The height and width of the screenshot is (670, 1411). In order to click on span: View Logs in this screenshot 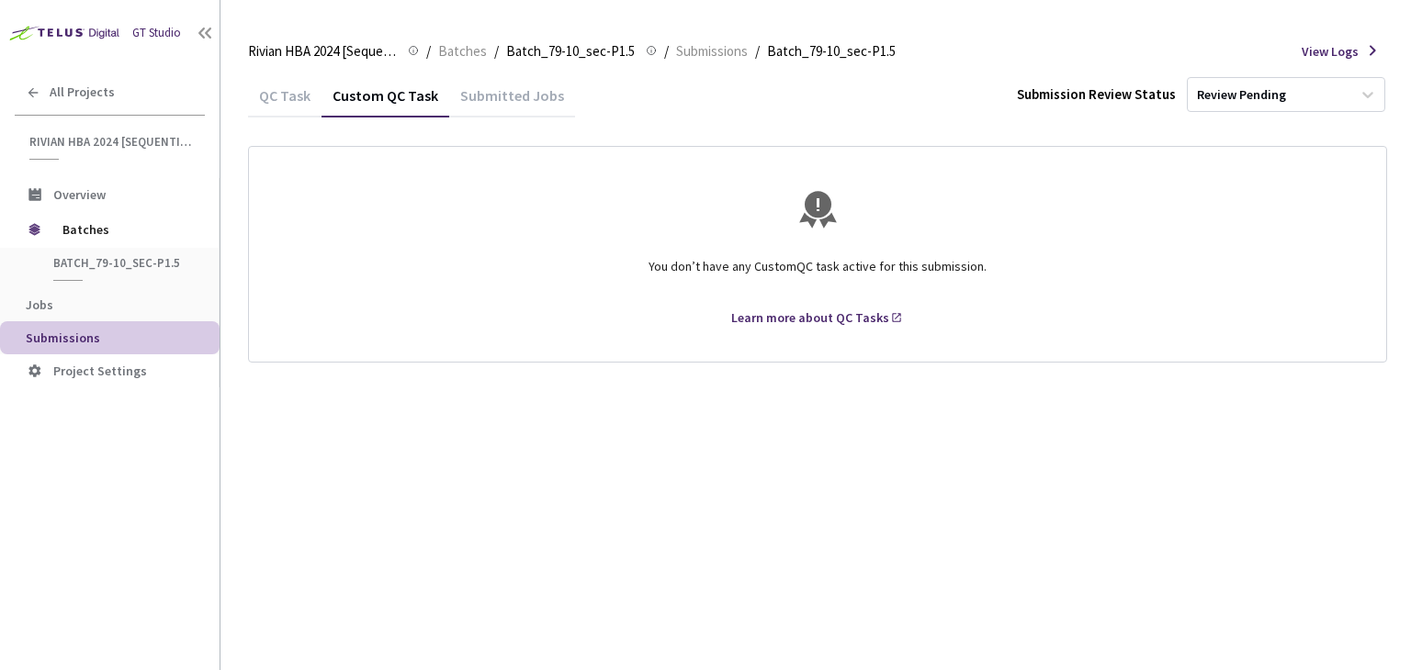, I will do `click(1330, 51)`.